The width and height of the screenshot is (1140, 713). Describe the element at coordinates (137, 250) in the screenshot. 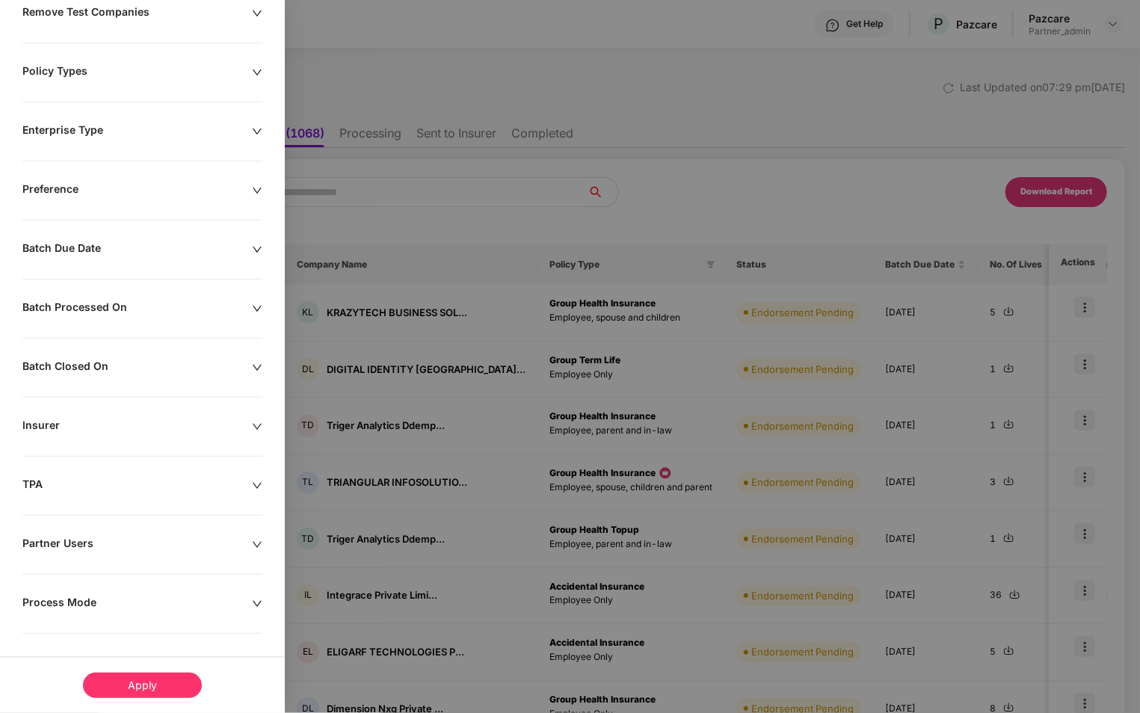

I see `div: Batch Due Date` at that location.